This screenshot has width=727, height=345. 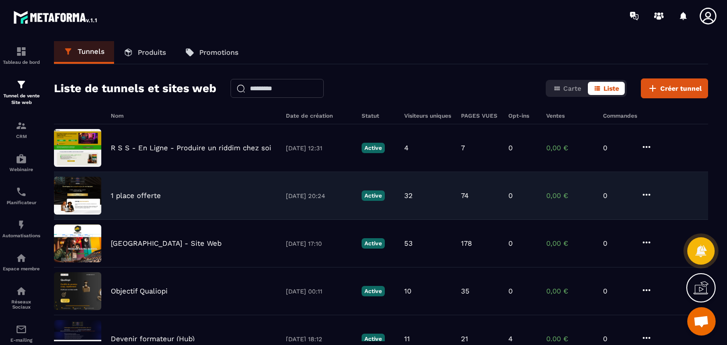 What do you see at coordinates (319, 116) in the screenshot?
I see `h6: Date de création` at bounding box center [319, 116].